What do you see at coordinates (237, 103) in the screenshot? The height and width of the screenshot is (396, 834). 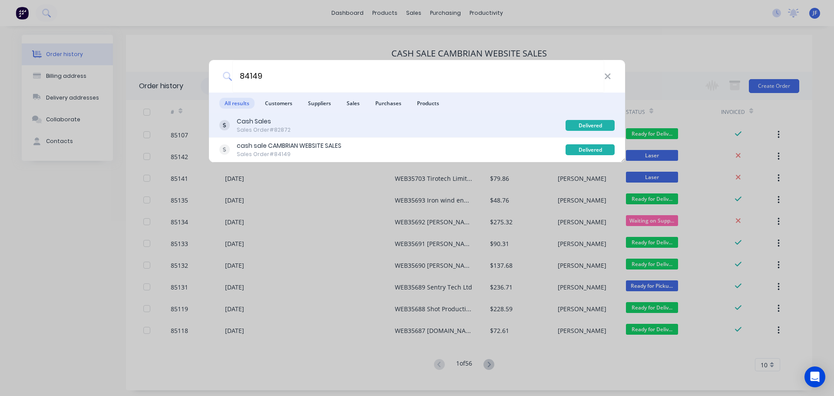 I see `span: All results` at bounding box center [237, 103].